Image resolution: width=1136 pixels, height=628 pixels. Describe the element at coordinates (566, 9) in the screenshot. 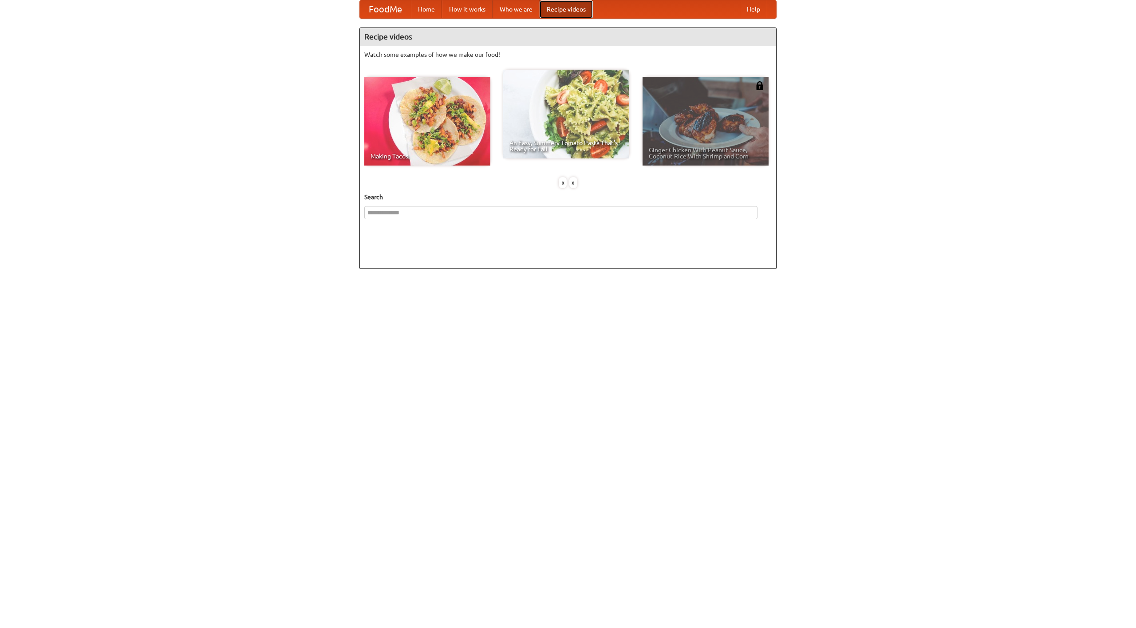

I see `a: Recipe videos` at that location.